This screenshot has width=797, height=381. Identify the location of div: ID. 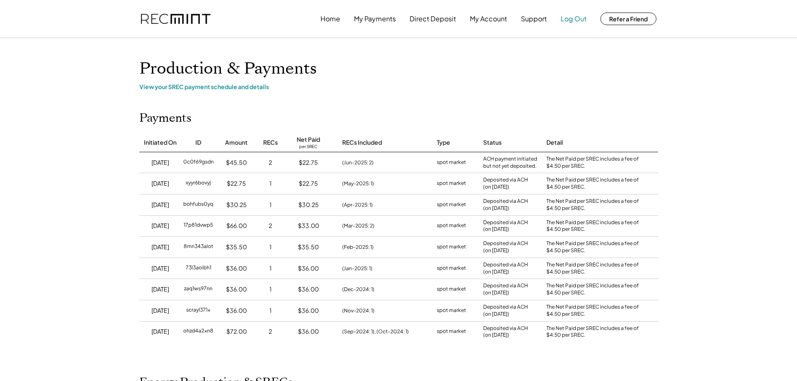
(198, 143).